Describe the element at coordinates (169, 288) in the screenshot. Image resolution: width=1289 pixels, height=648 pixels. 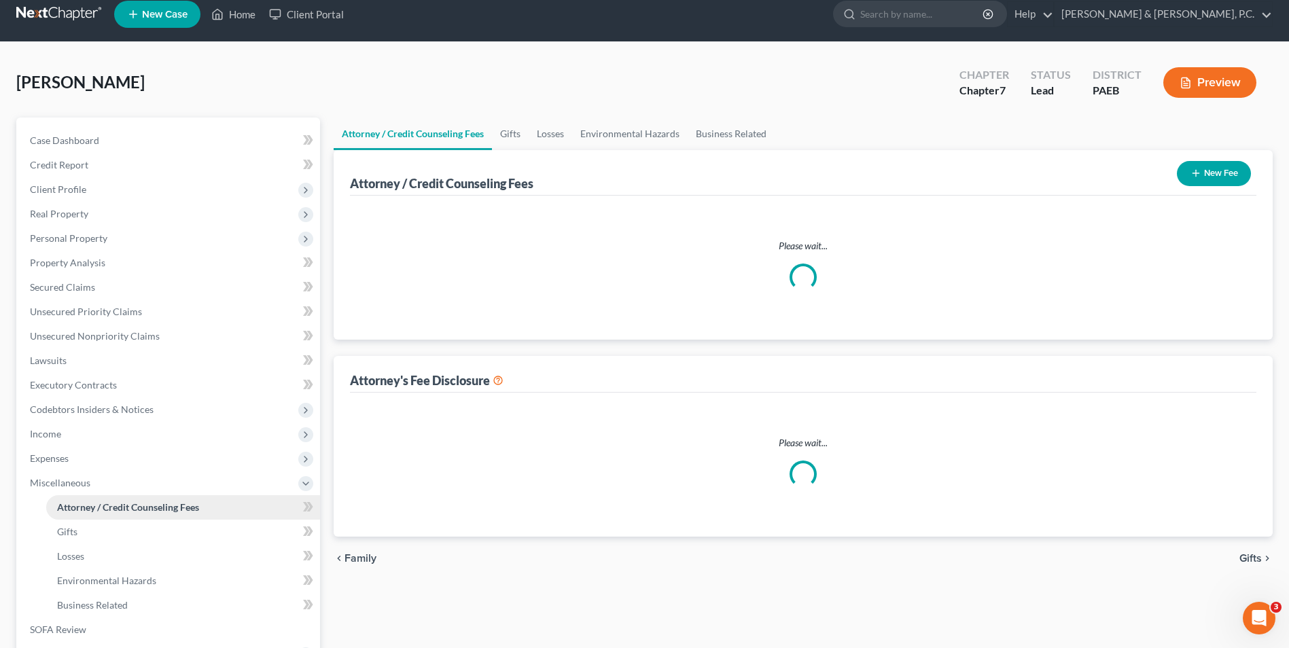
I see `a: Secured Claims` at that location.